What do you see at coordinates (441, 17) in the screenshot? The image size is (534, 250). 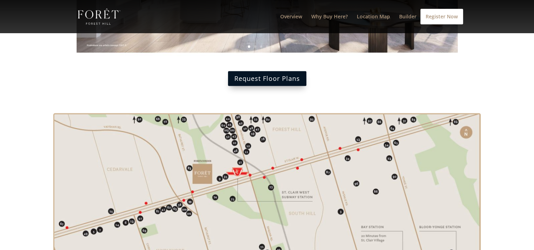 I see `a: Register Now` at bounding box center [441, 17].